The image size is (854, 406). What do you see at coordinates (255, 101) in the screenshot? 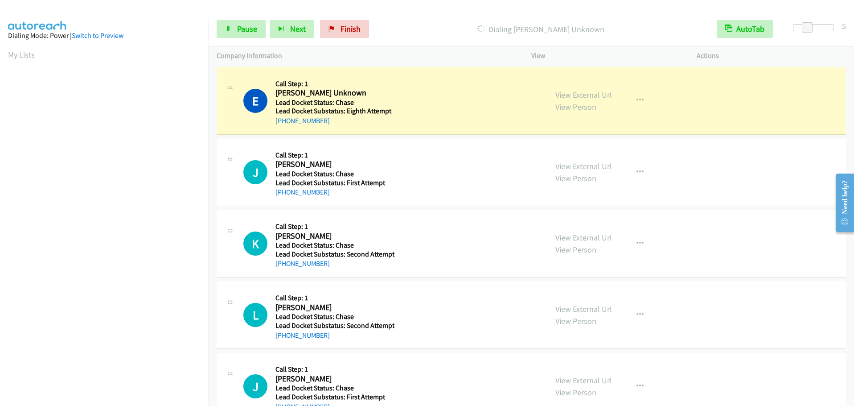
I see `h1: E` at bounding box center [255, 101].